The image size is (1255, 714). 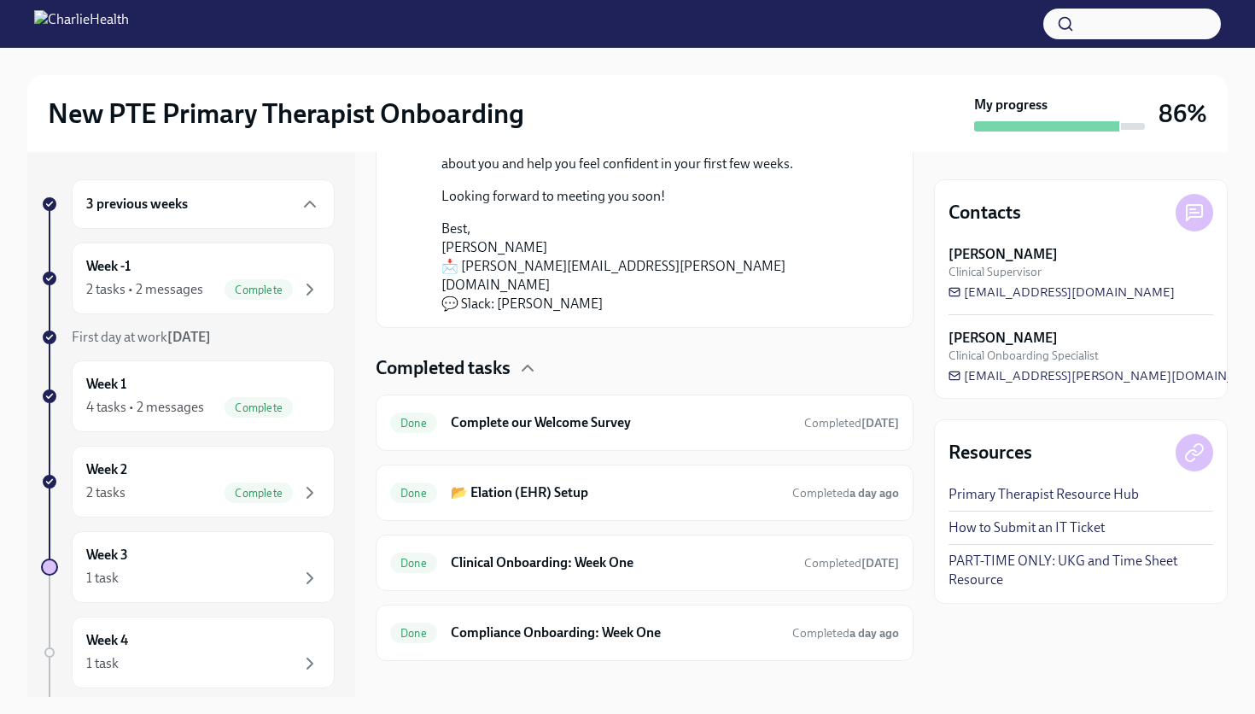 What do you see at coordinates (615, 632) in the screenshot?
I see `h6: Compliance Onboarding: Week One` at bounding box center [615, 632].